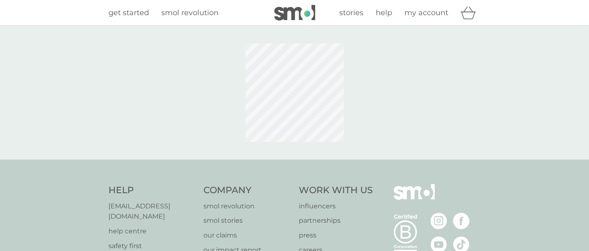  I want to click on a: press, so click(336, 235).